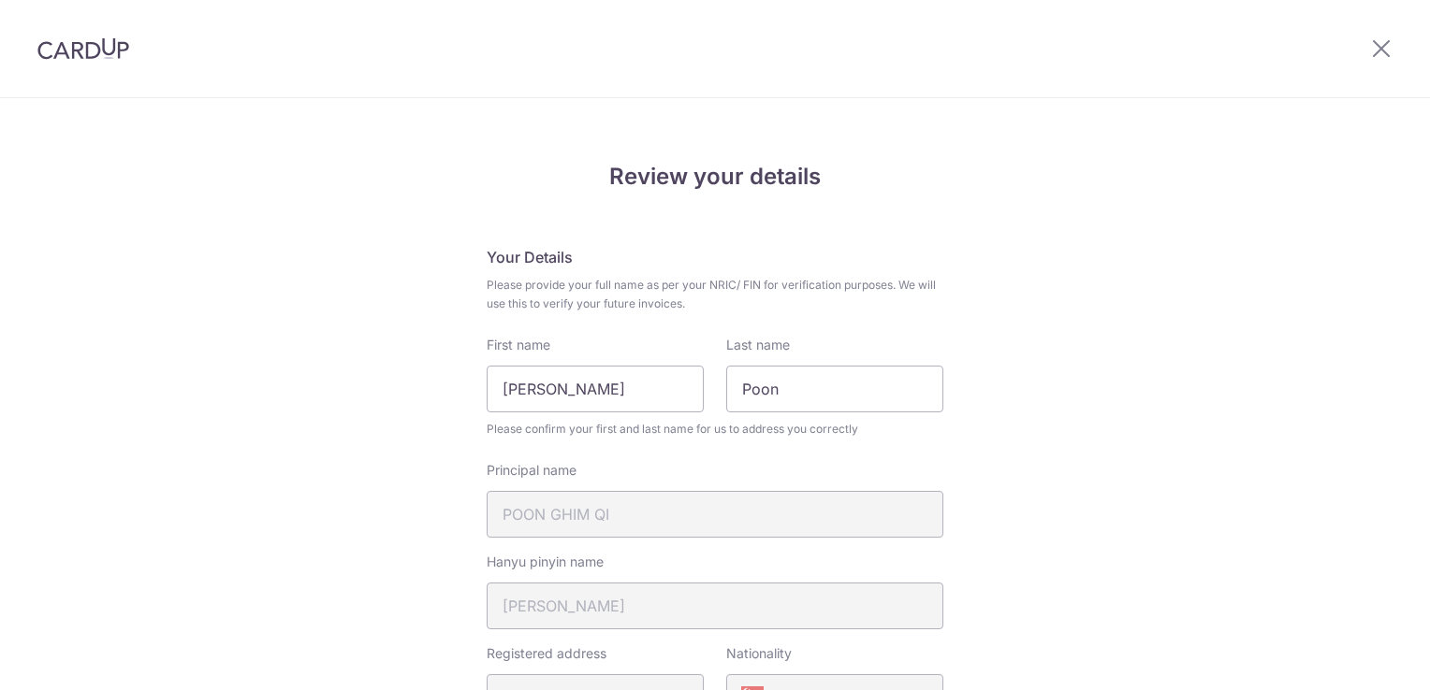 Image resolution: width=1430 pixels, height=690 pixels. Describe the element at coordinates (715, 177) in the screenshot. I see `h4: Review your details` at that location.